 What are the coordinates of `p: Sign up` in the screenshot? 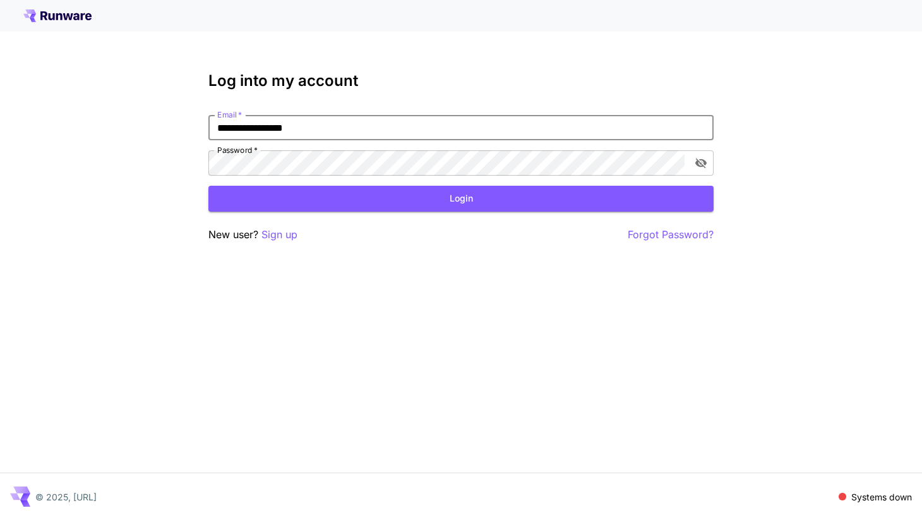 It's located at (279, 234).